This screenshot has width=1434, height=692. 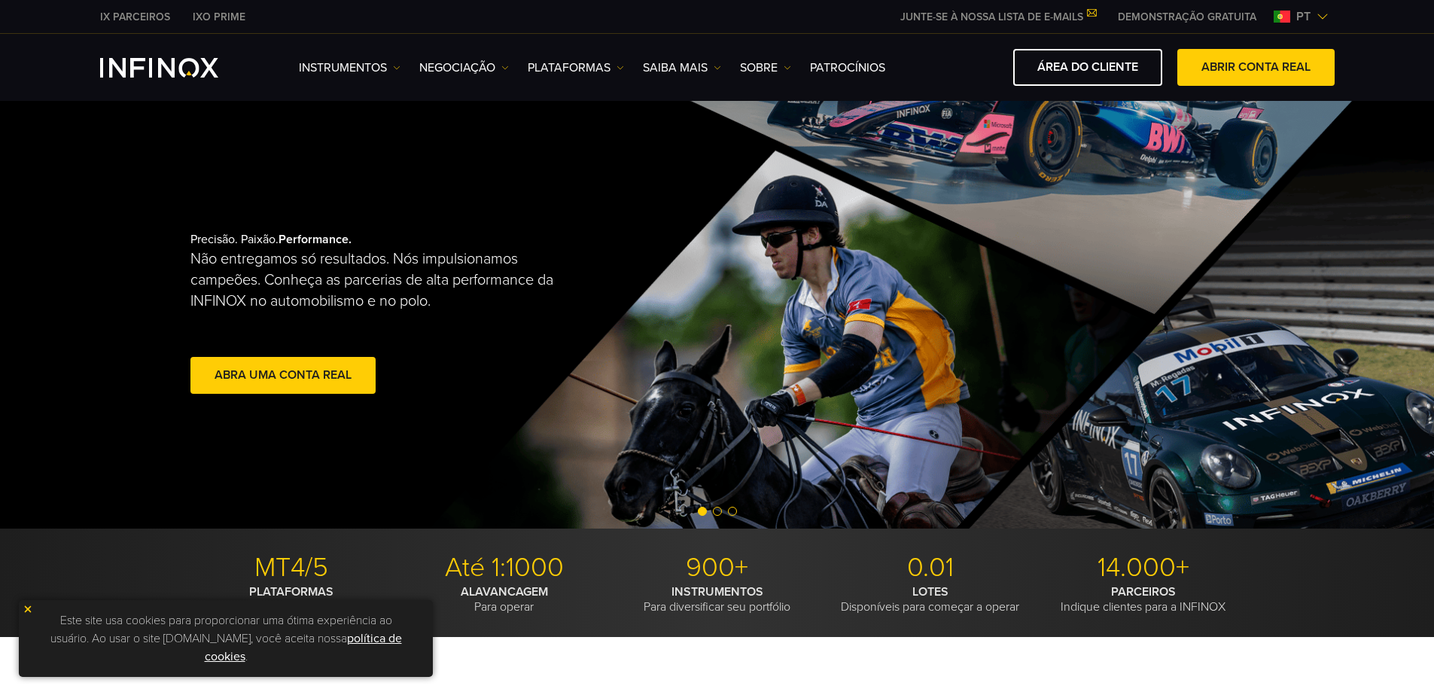 What do you see at coordinates (1144, 592) in the screenshot?
I see `strong: PARCEIROS` at bounding box center [1144, 592].